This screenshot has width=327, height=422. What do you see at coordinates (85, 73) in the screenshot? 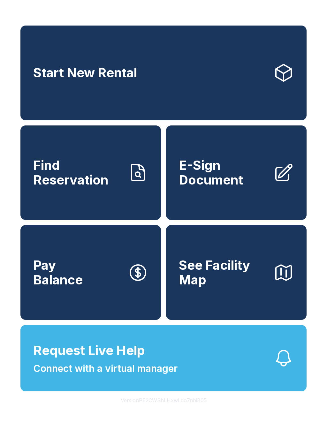
I see `span: Start New Rental` at bounding box center [85, 73].